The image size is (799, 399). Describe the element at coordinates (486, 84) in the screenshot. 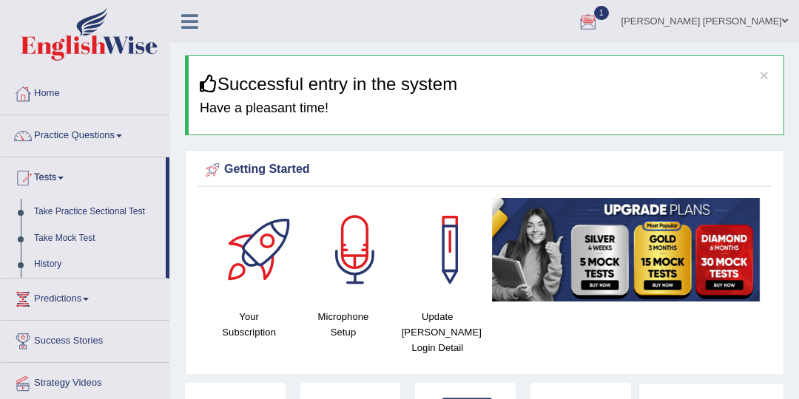

I see `h3: Successful entry in the system` at that location.